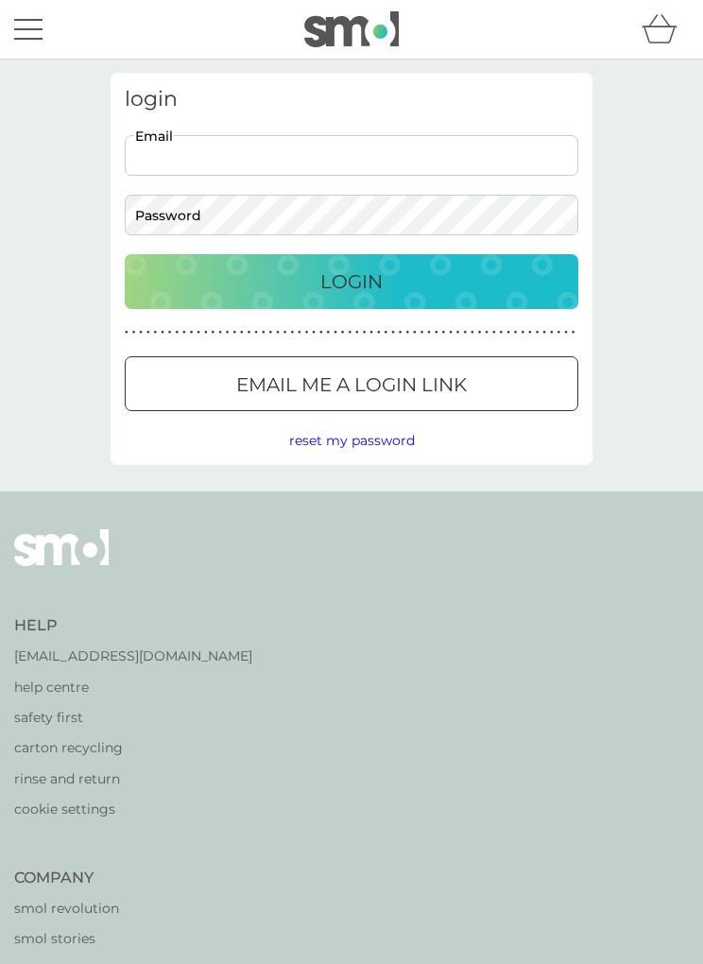 The height and width of the screenshot is (964, 703). What do you see at coordinates (133, 779) in the screenshot?
I see `p: rinse and return` at bounding box center [133, 779].